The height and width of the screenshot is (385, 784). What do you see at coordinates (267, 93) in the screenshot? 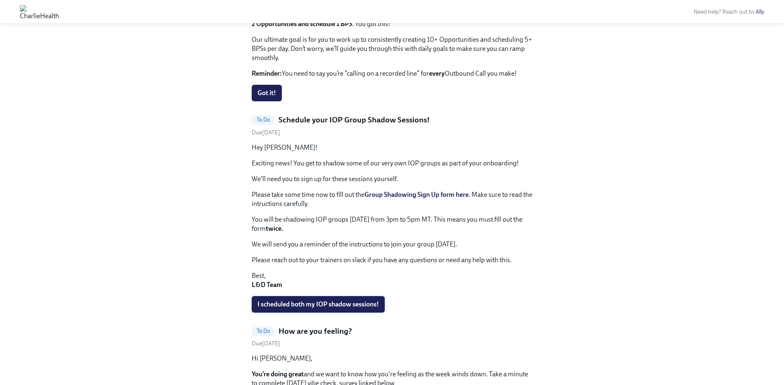
I see `button: Got it!` at bounding box center [267, 93].